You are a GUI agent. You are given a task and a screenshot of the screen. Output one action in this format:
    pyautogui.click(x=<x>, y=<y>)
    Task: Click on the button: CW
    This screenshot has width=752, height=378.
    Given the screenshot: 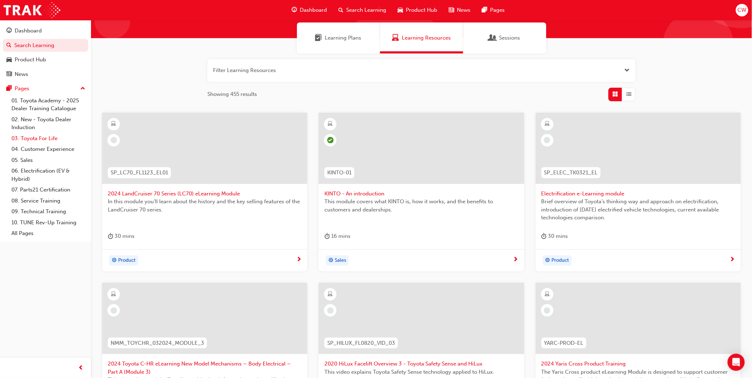 What is the action you would take?
    pyautogui.click(x=742, y=10)
    